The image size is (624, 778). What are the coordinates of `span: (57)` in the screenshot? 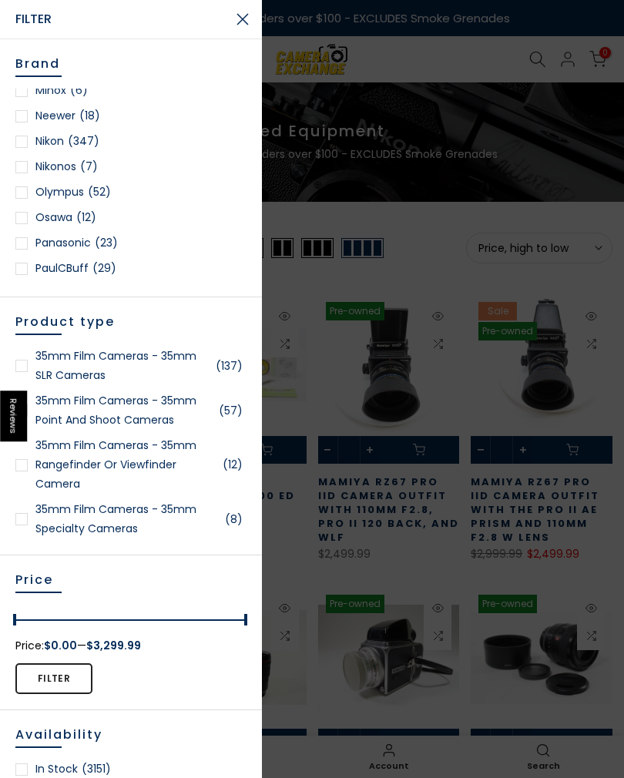 It's located at (230, 410).